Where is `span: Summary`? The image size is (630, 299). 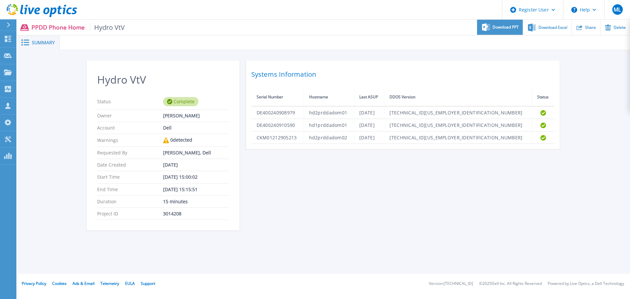 span: Summary is located at coordinates (43, 43).